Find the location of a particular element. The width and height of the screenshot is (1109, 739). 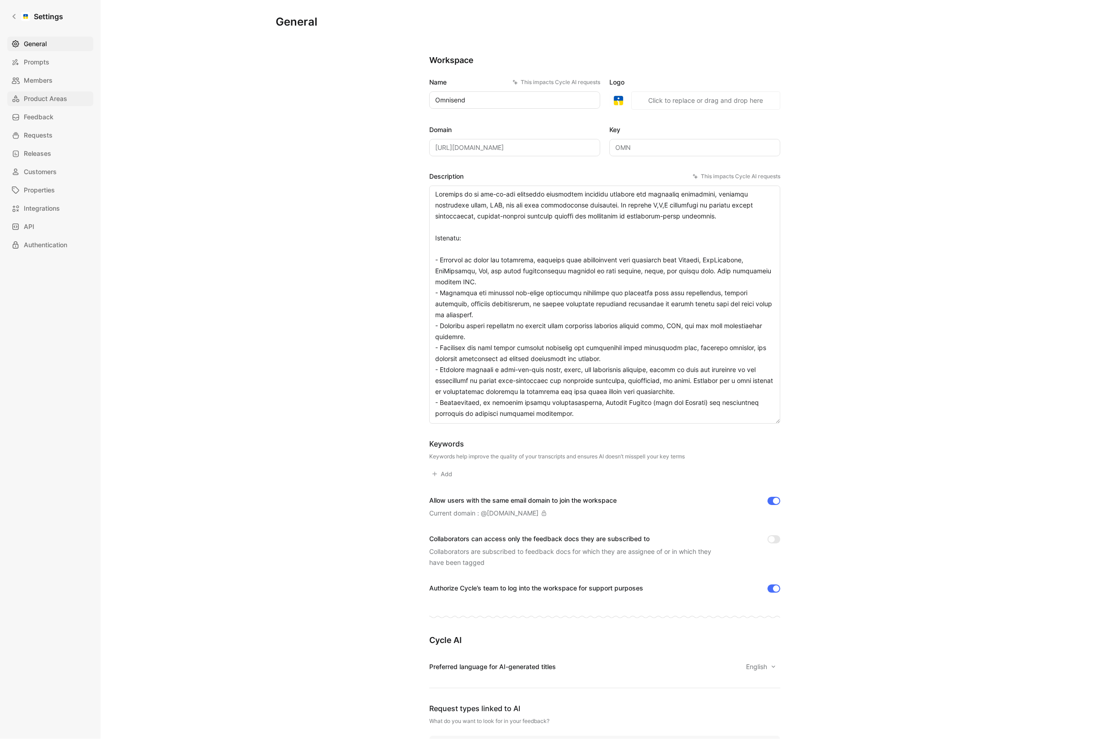

div: Collaborators are subscribed to feedback docs for which they are assignee of or in which they hav... is located at coordinates (575, 557).